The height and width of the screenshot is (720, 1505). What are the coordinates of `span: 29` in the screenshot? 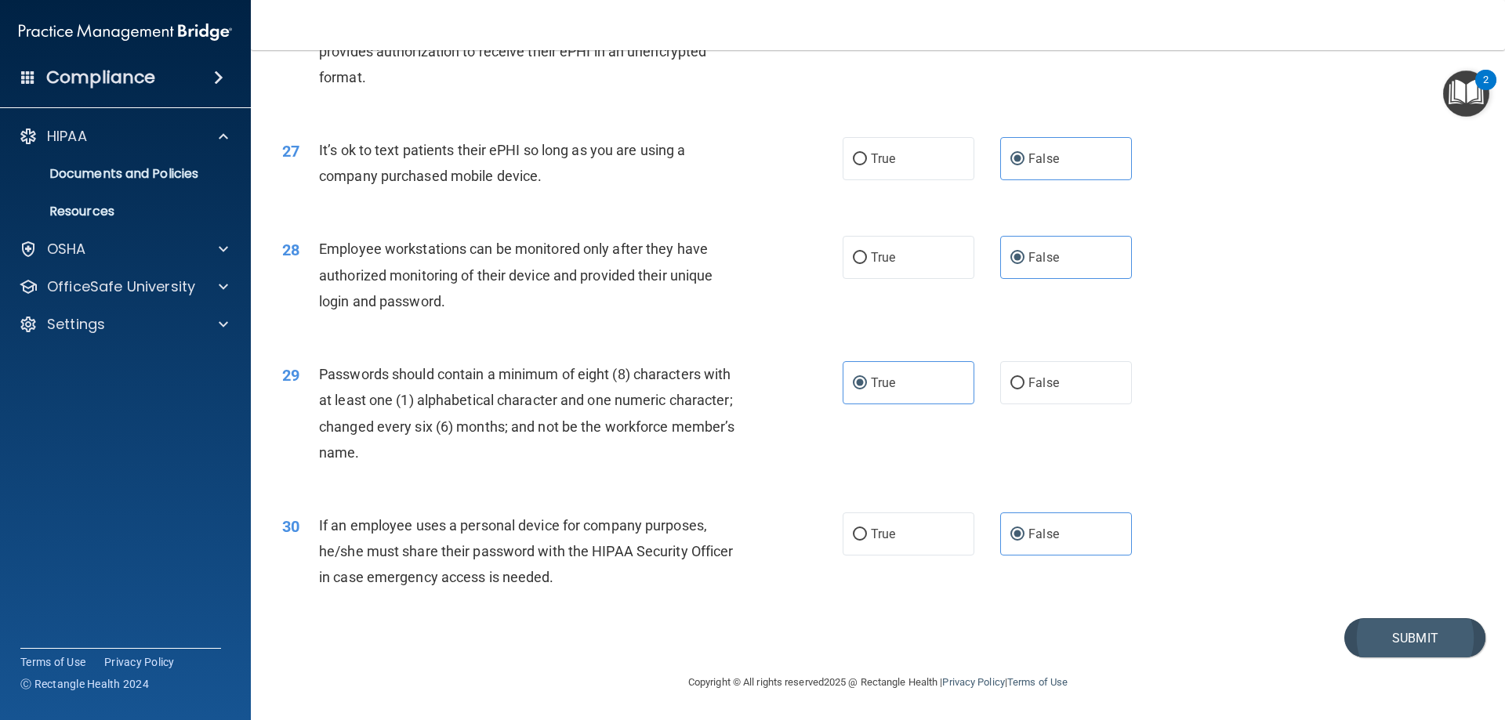 It's located at (291, 375).